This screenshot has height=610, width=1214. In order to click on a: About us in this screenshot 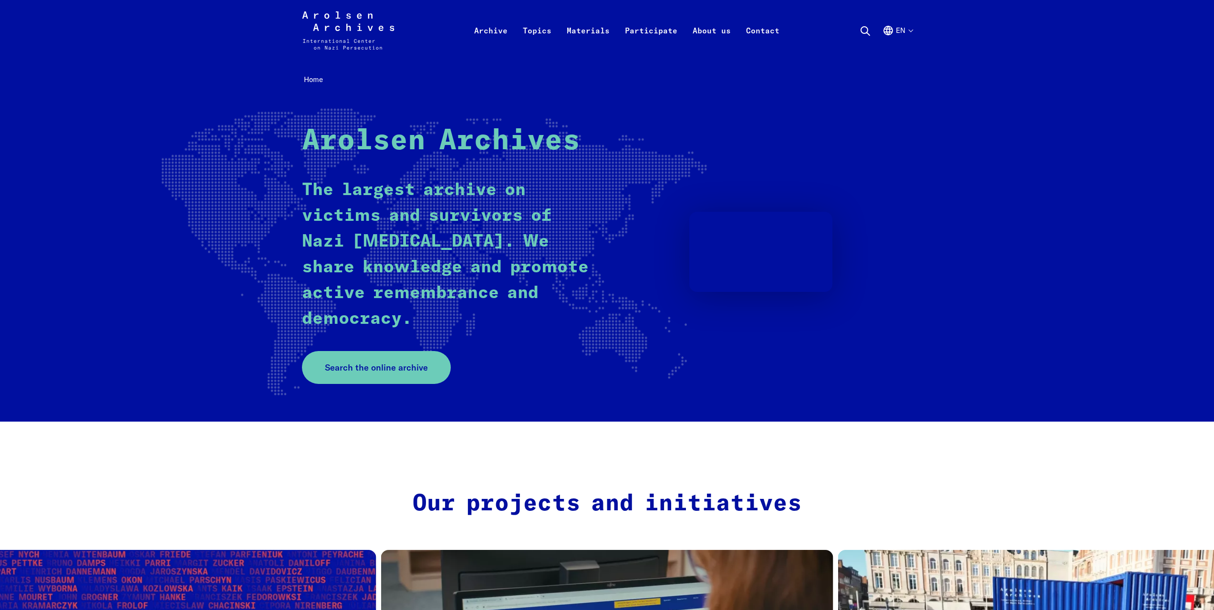, I will do `click(712, 42)`.